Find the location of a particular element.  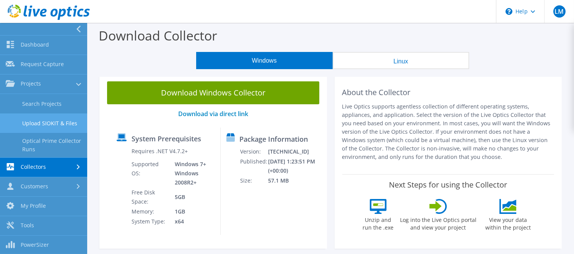

button: Windows is located at coordinates (264, 60).